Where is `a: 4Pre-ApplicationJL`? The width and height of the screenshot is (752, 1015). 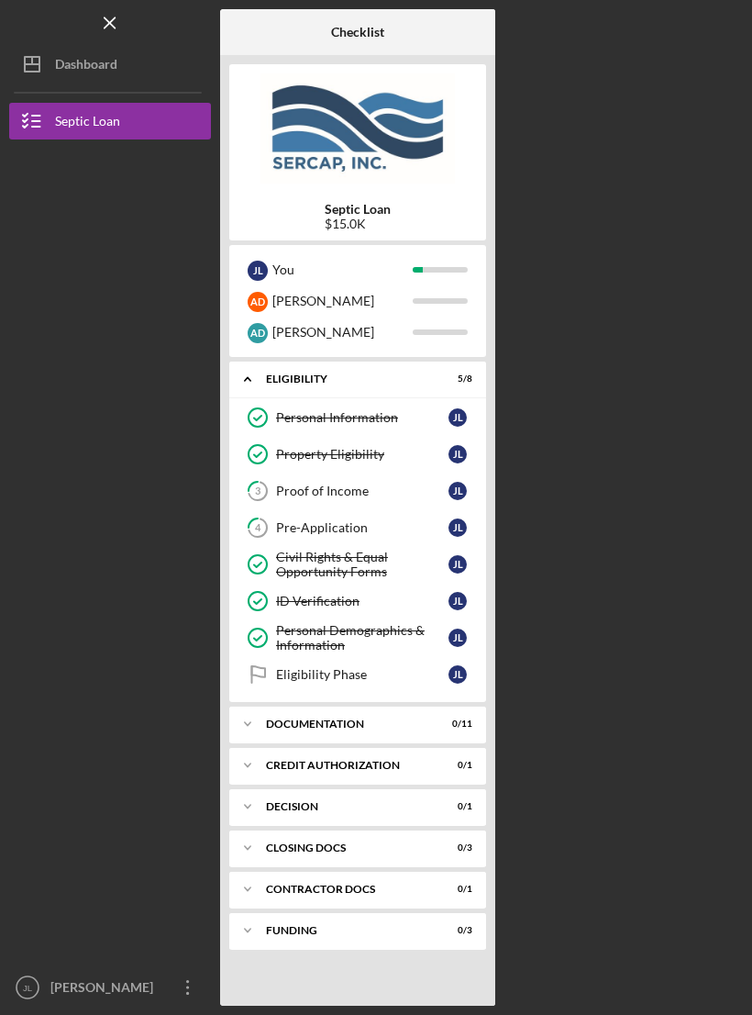 a: 4Pre-ApplicationJL is located at coordinates (358, 528).